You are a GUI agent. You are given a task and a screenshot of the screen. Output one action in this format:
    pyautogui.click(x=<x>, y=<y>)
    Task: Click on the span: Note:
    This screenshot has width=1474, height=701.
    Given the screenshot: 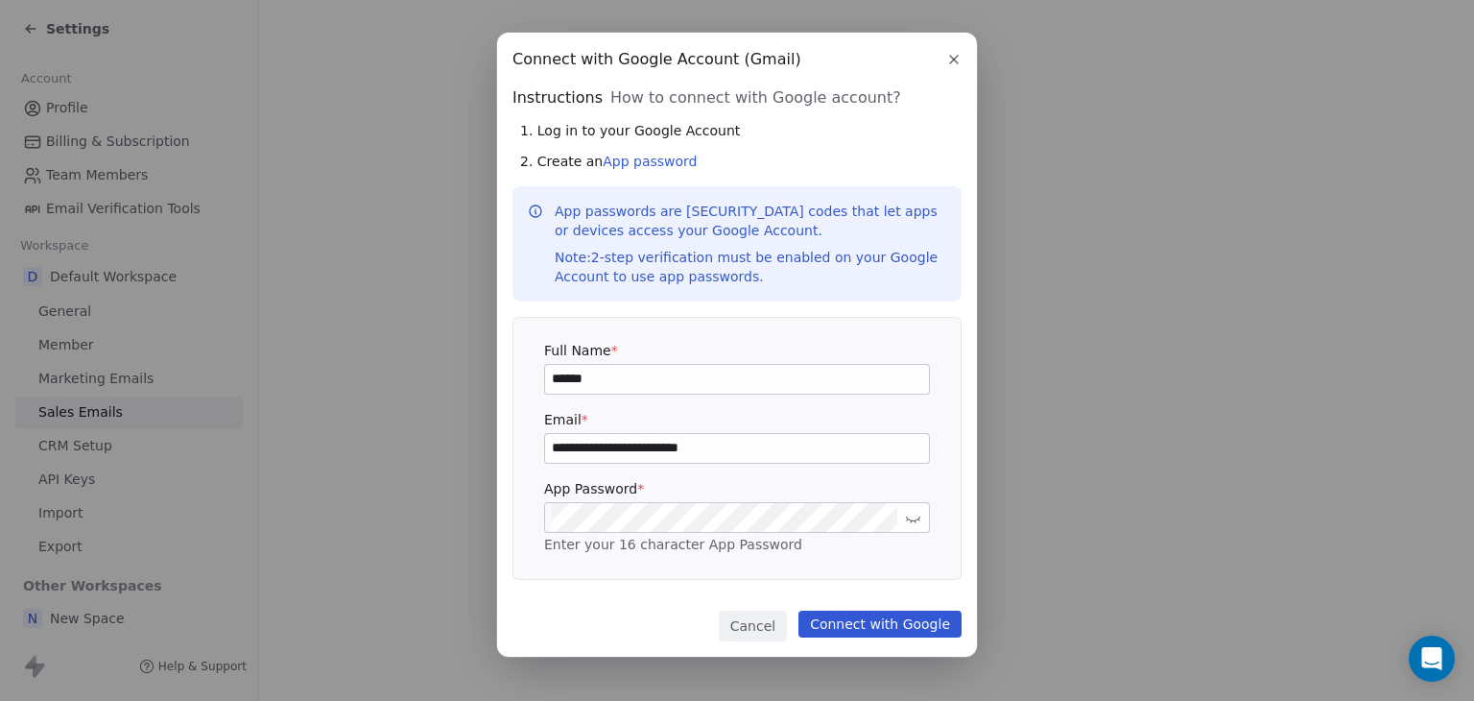 What is the action you would take?
    pyautogui.click(x=573, y=257)
    